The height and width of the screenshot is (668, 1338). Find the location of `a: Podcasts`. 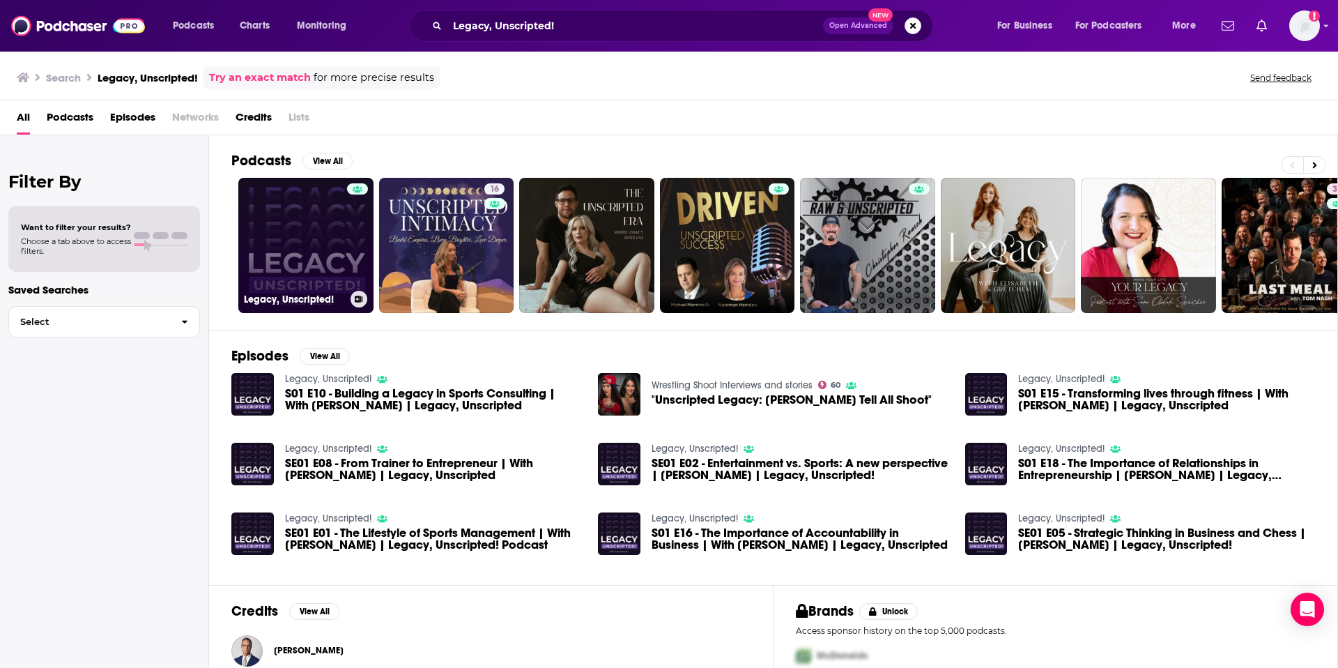

a: Podcasts is located at coordinates (70, 120).